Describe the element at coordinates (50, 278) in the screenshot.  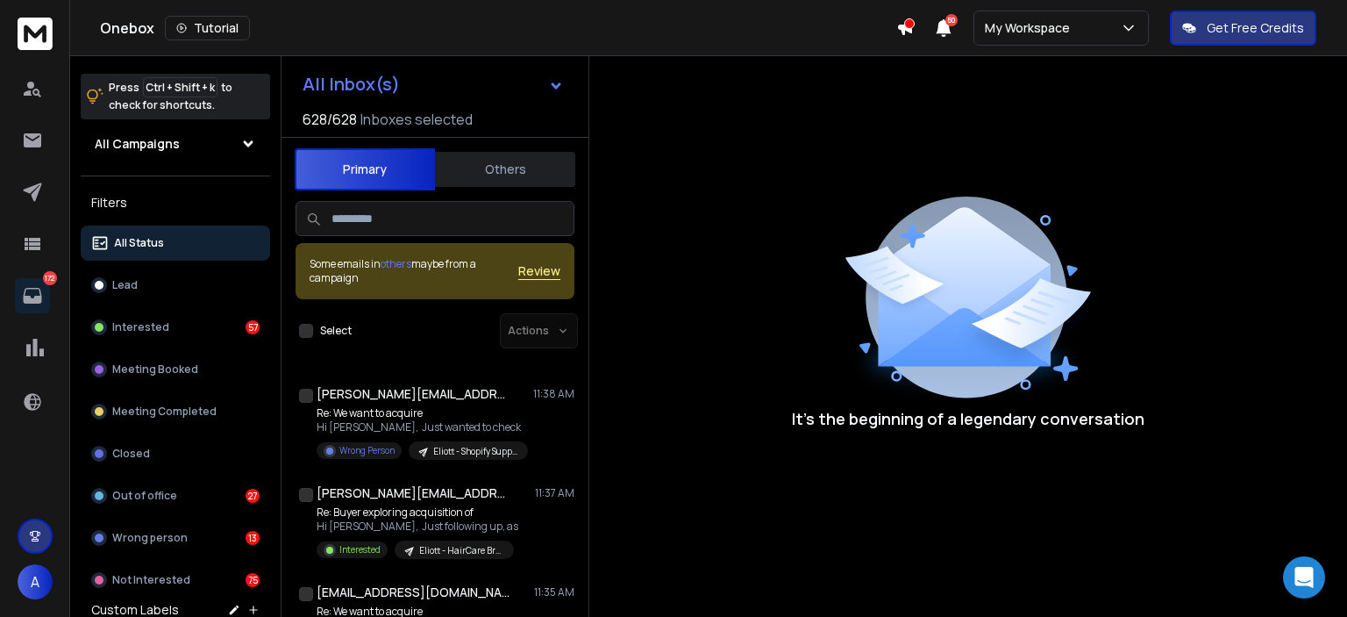
I see `p: 172` at that location.